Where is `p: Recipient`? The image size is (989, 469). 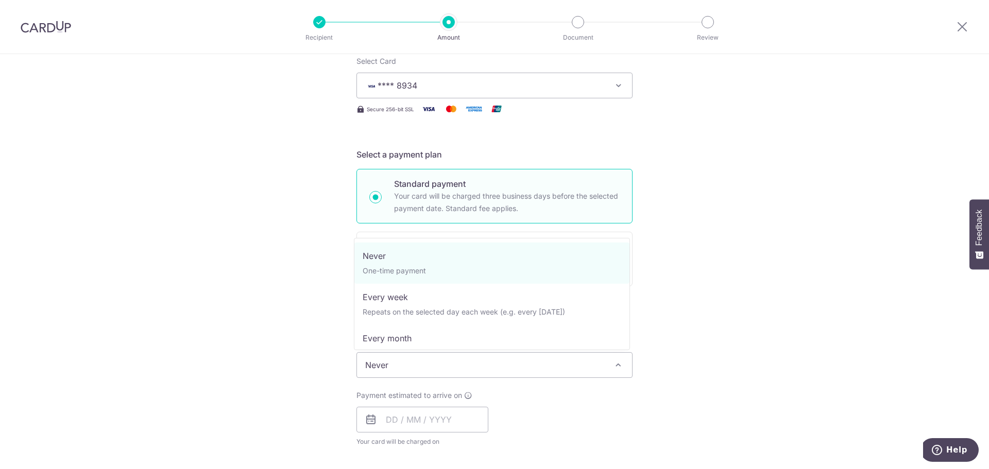 p: Recipient is located at coordinates (319, 38).